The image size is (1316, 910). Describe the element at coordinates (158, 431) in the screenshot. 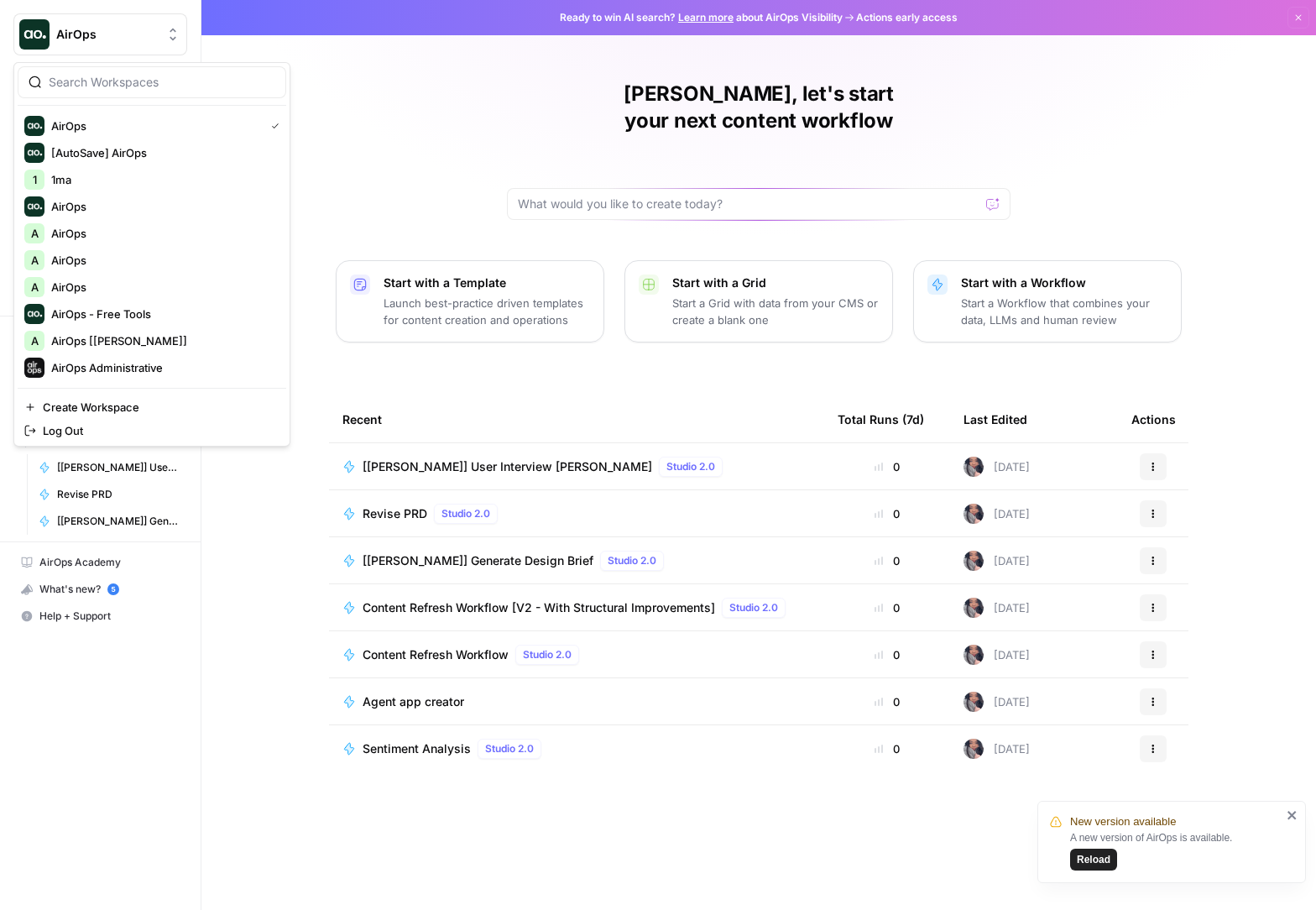

I see `span: Log Out` at that location.